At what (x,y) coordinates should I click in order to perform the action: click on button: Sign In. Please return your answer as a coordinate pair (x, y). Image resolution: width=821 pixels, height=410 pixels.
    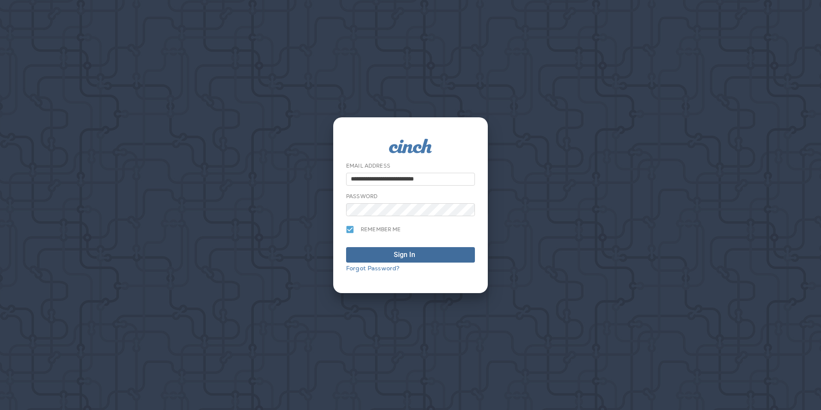
    Looking at the image, I should click on (411, 255).